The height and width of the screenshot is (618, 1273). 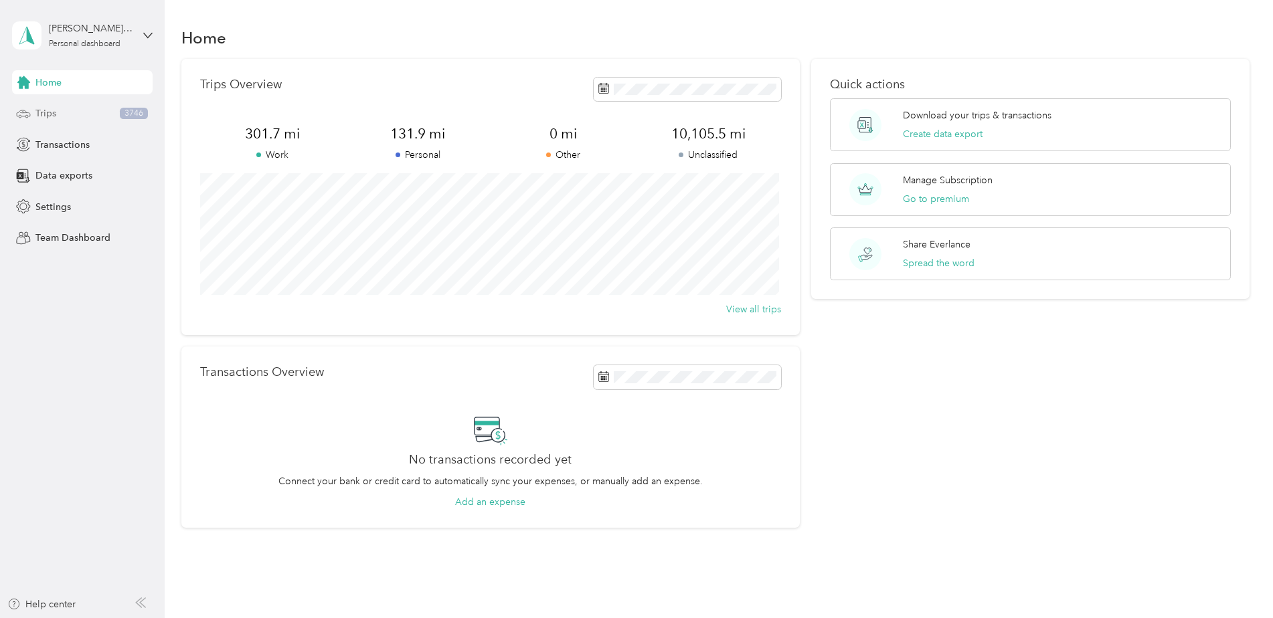 What do you see at coordinates (491, 481) in the screenshot?
I see `p: Connect your bank or credit card to automatically sync your expenses, or manually add an expense.` at bounding box center [491, 481].